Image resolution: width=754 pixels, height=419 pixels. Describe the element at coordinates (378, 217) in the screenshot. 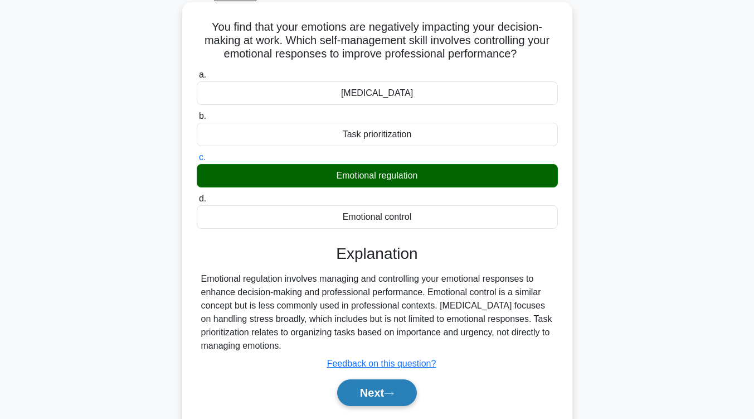

I see `div: Emotional control` at that location.